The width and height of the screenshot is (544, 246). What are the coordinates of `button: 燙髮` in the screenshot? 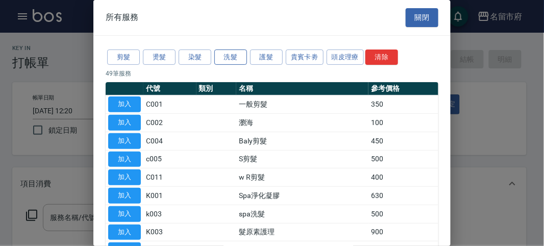 It's located at (159, 57).